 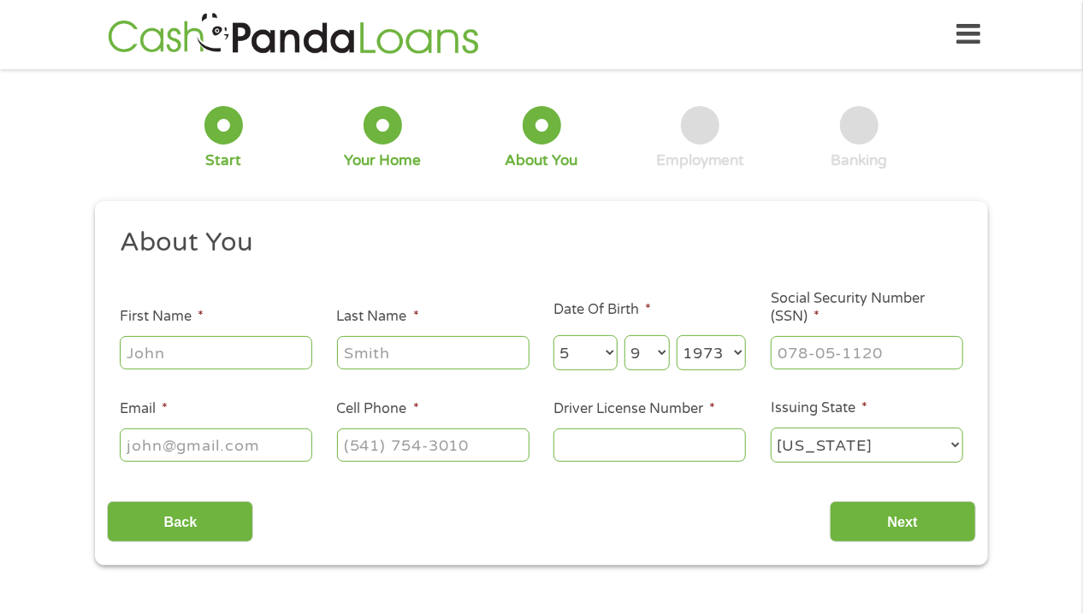 What do you see at coordinates (433, 445) in the screenshot?
I see `input: (541) 754-3010` at bounding box center [433, 445].